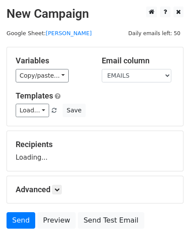  Describe the element at coordinates (95, 190) in the screenshot. I see `h5: Advanced` at that location.